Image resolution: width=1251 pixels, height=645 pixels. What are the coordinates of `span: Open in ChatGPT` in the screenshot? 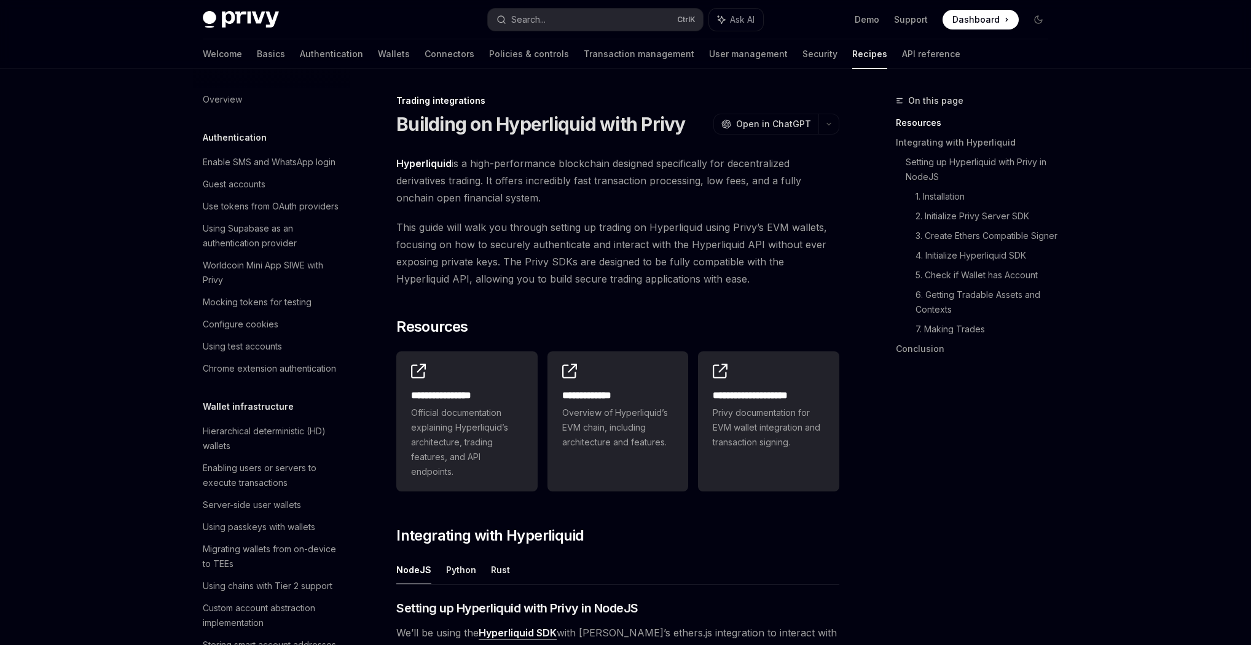 It's located at (774, 124).